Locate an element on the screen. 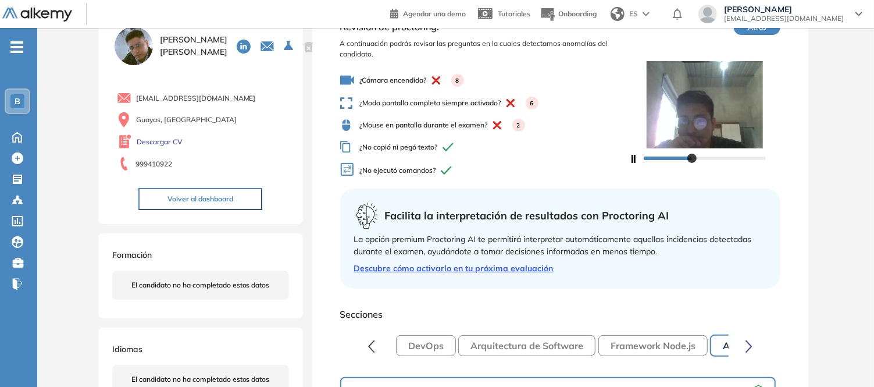  span: ¿Modo pantalla completa siempre activado? is located at coordinates (485, 103).